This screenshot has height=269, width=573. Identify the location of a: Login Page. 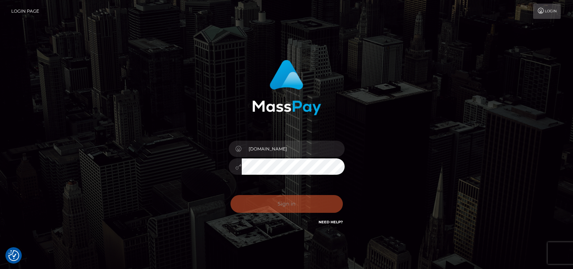
(25, 11).